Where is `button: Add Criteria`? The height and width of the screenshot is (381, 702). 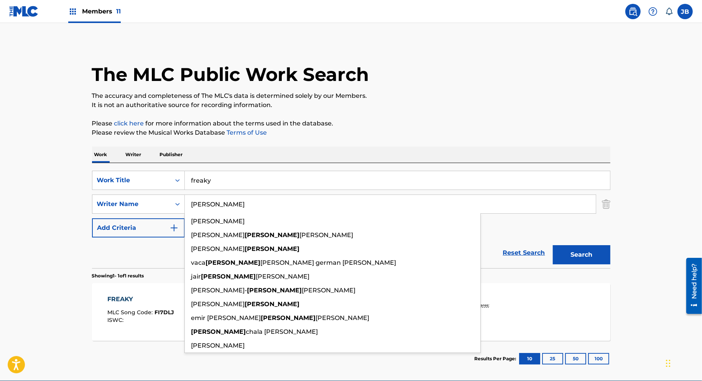 button: Add Criteria is located at coordinates (138, 228).